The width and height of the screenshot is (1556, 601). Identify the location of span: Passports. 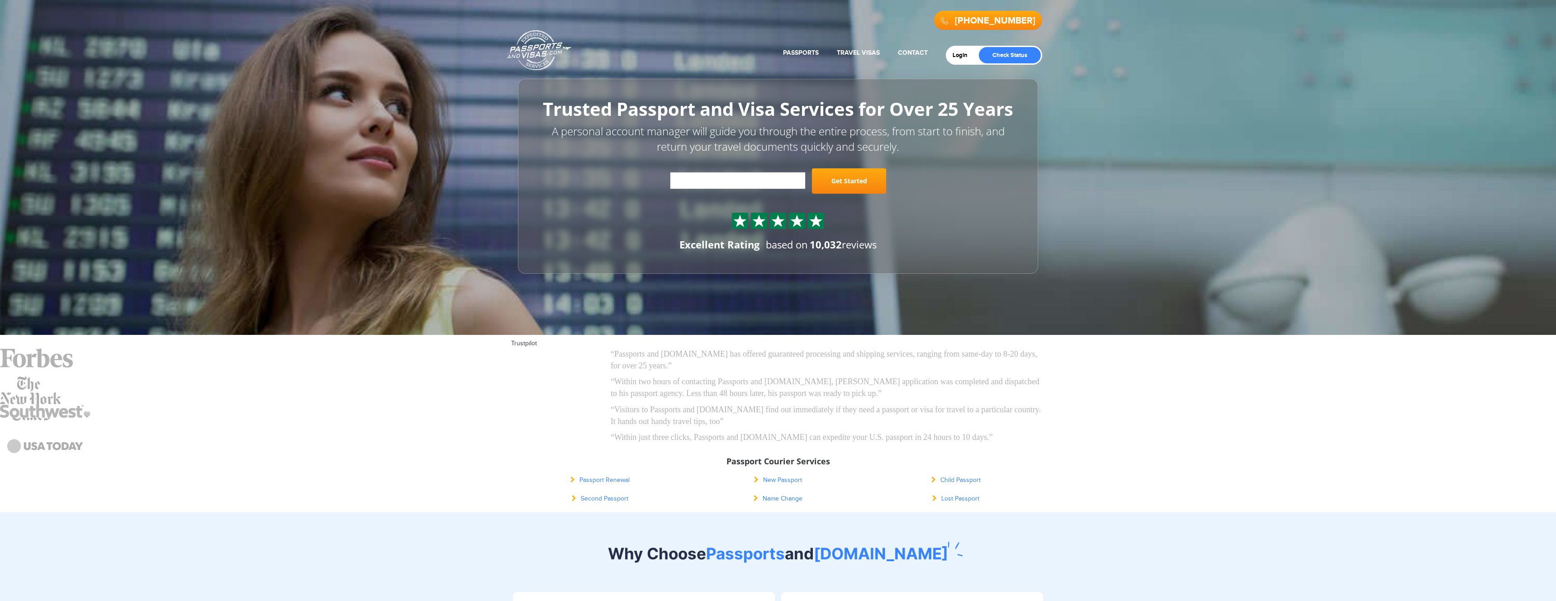
(745, 553).